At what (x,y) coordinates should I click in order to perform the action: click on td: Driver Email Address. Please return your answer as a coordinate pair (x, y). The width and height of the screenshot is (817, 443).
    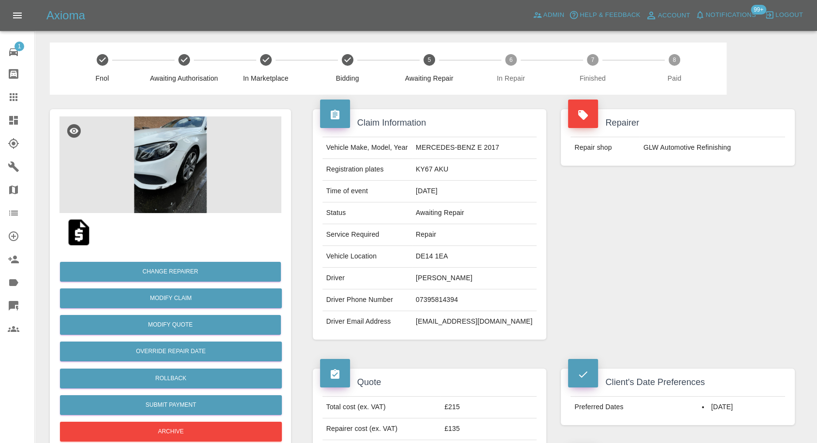
    Looking at the image, I should click on (367, 322).